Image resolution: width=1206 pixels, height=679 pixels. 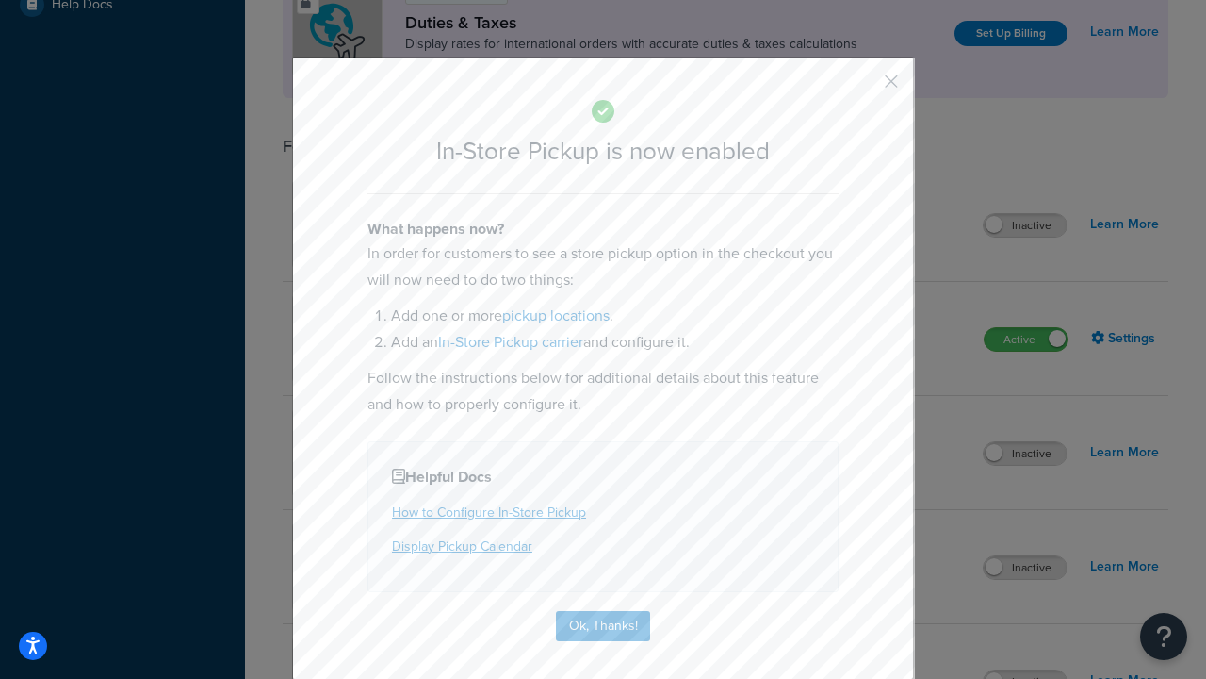 I want to click on h2: In-Store Pickup is now enabled, so click(x=603, y=151).